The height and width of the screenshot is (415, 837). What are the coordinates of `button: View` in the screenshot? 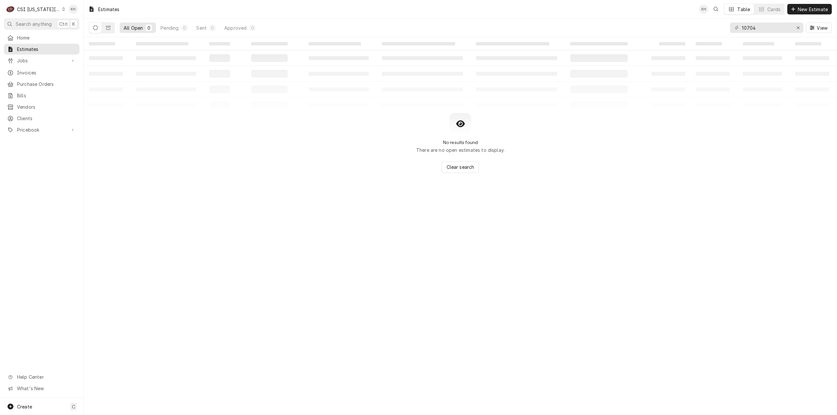 It's located at (818, 28).